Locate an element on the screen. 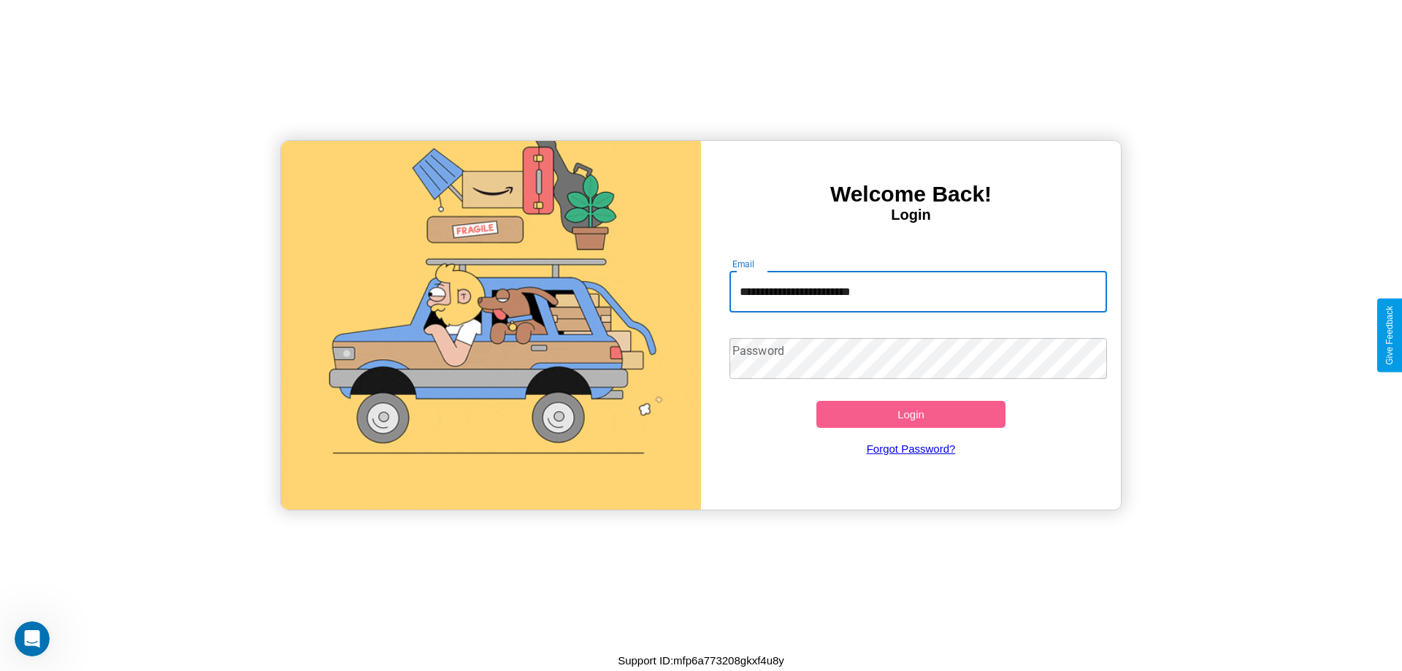 The width and height of the screenshot is (1402, 671). a: Forgot Password? is located at coordinates (912, 448).